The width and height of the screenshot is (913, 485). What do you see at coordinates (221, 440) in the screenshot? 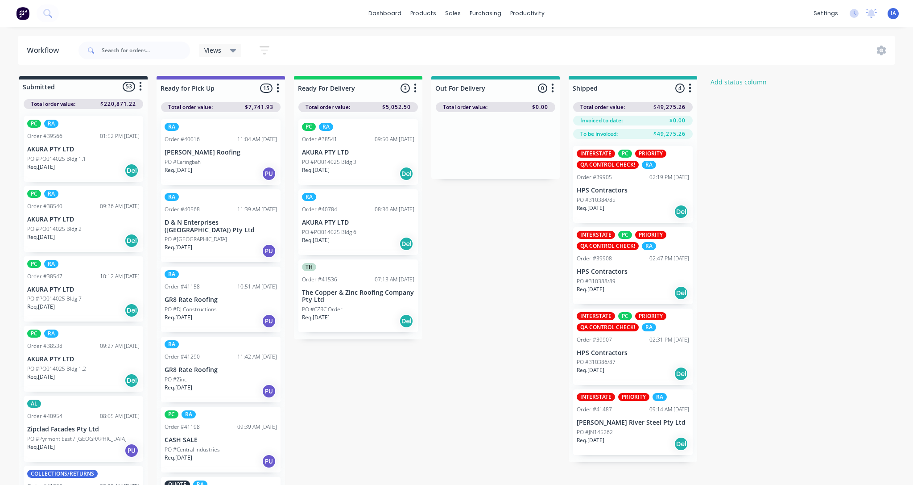
I see `p: CASH SALE` at bounding box center [221, 440].